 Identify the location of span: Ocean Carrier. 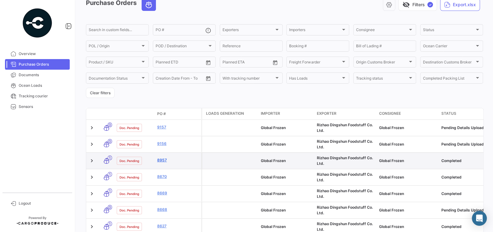
(449, 47).